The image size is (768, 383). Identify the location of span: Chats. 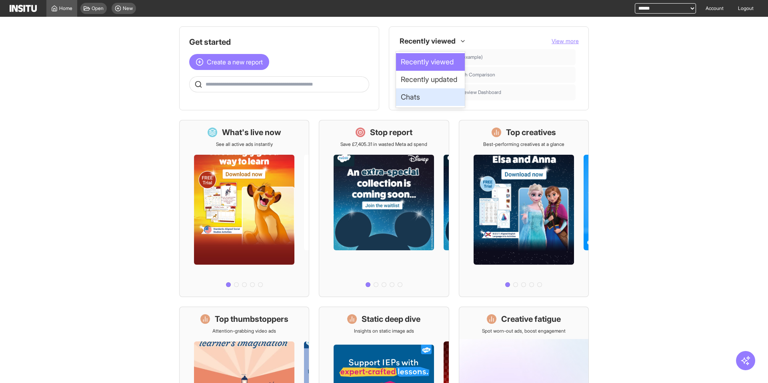
(410, 97).